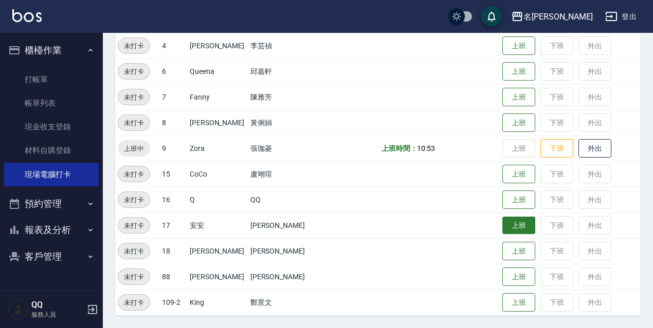  Describe the element at coordinates (58, 315) in the screenshot. I see `p: 服務人員` at that location.